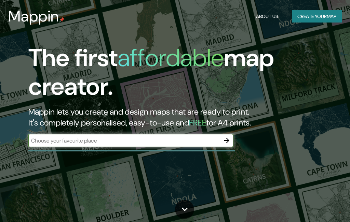  Describe the element at coordinates (124, 141) in the screenshot. I see `input: Choose your favourite place` at that location.